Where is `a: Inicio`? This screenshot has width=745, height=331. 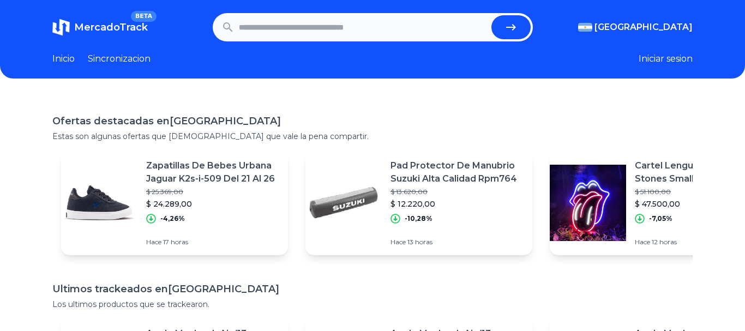 a: Inicio is located at coordinates (63, 59).